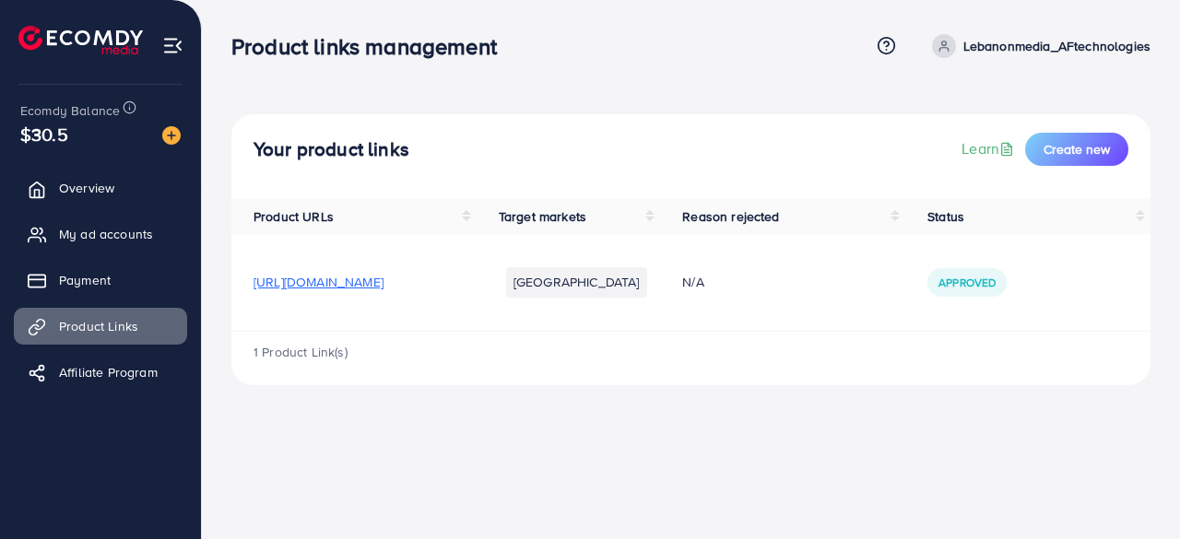  What do you see at coordinates (108, 373) in the screenshot?
I see `span: Affiliate Program` at bounding box center [108, 373].